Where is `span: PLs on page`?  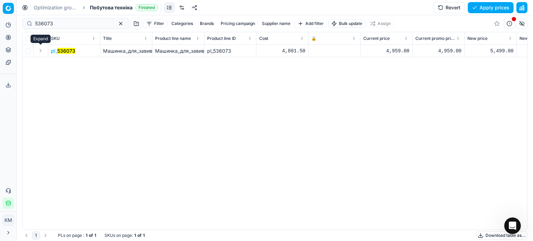 span: PLs on page is located at coordinates (70, 236).